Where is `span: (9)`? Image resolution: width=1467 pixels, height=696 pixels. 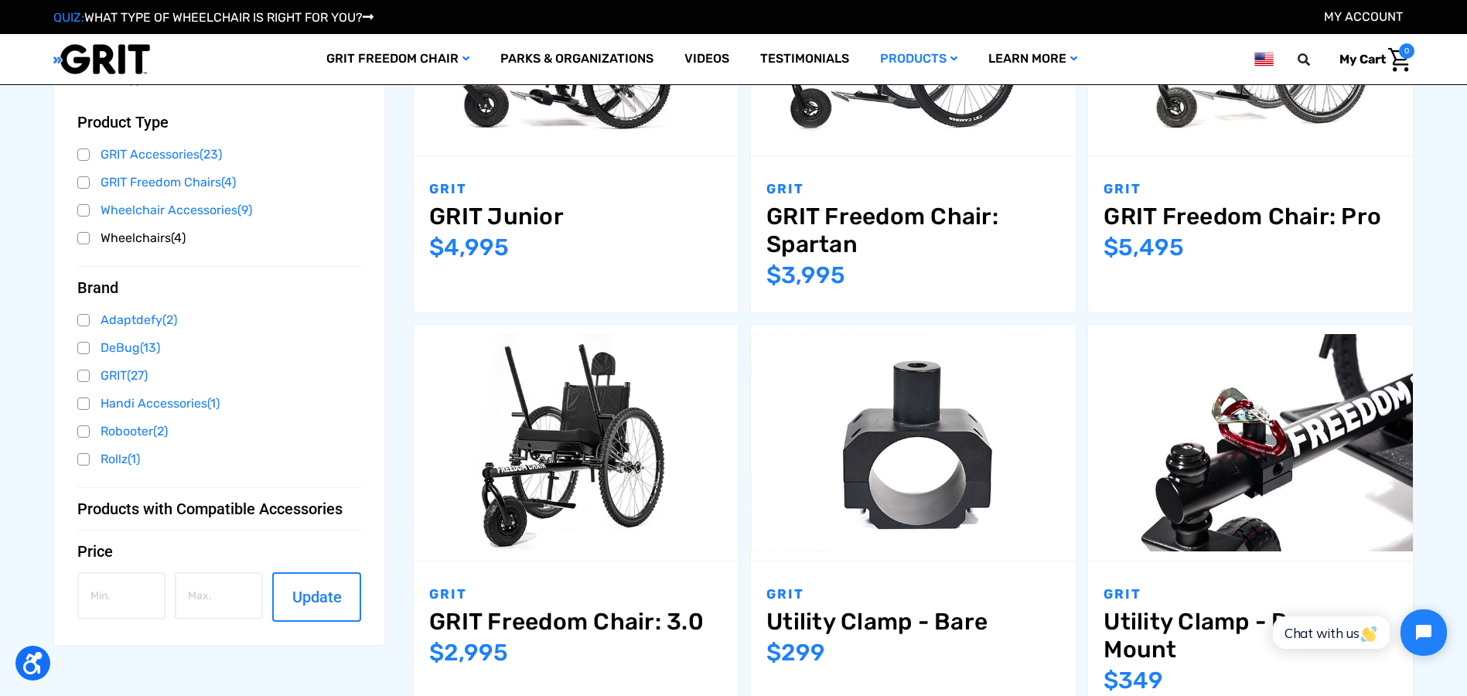 span: (9) is located at coordinates (244, 210).